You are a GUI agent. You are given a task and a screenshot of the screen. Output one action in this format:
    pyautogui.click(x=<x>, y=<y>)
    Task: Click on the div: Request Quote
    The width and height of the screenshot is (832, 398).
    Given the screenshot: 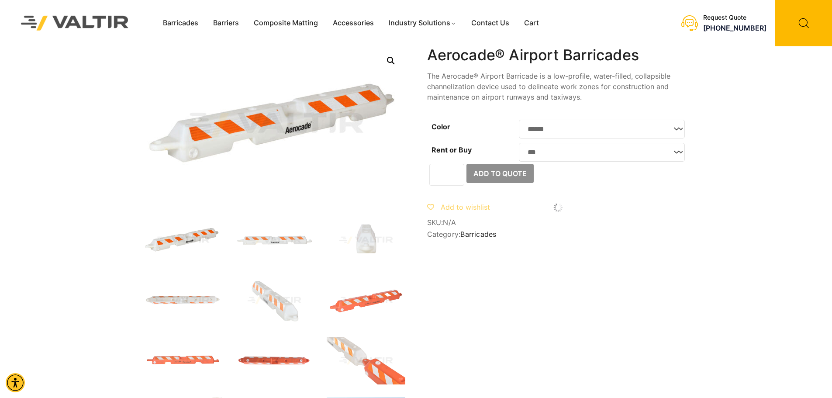 What is the action you would take?
    pyautogui.click(x=734, y=17)
    